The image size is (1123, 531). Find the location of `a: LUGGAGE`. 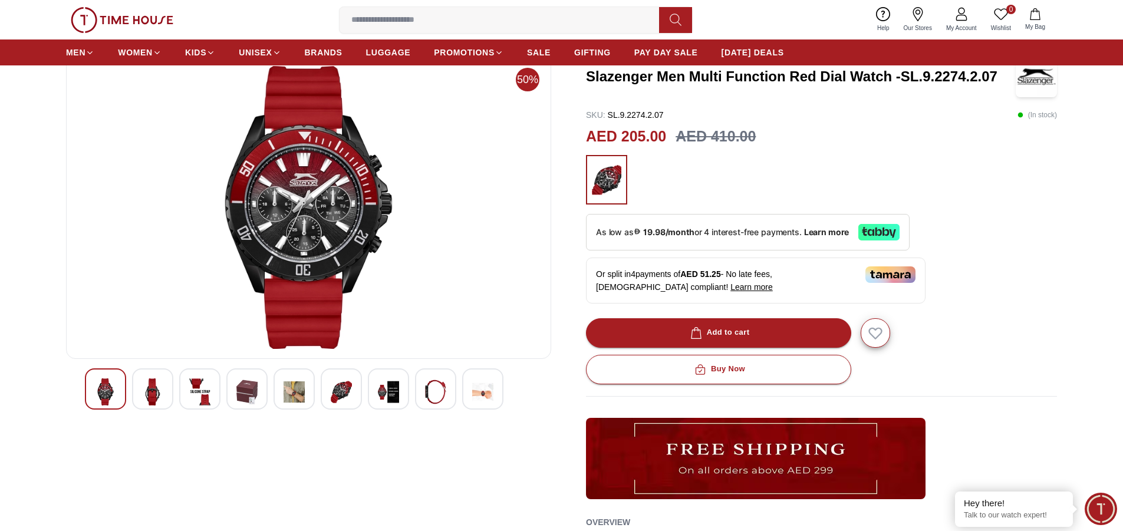

a: LUGGAGE is located at coordinates (389, 52).